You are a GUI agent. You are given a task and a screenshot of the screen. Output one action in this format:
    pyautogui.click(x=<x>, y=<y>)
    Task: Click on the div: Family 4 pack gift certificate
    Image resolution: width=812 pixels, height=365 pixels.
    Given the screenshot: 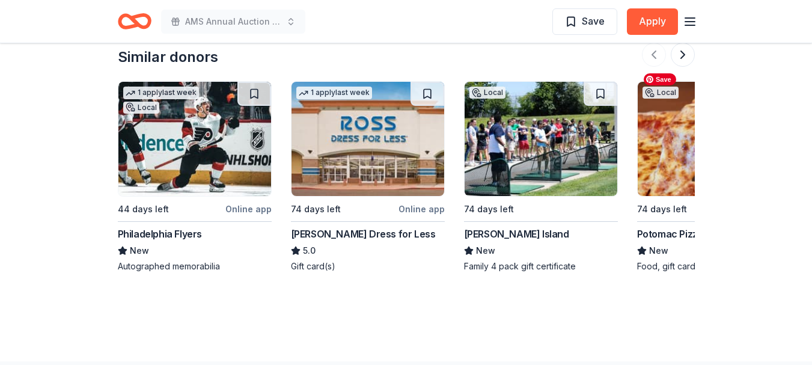 What is the action you would take?
    pyautogui.click(x=541, y=266)
    